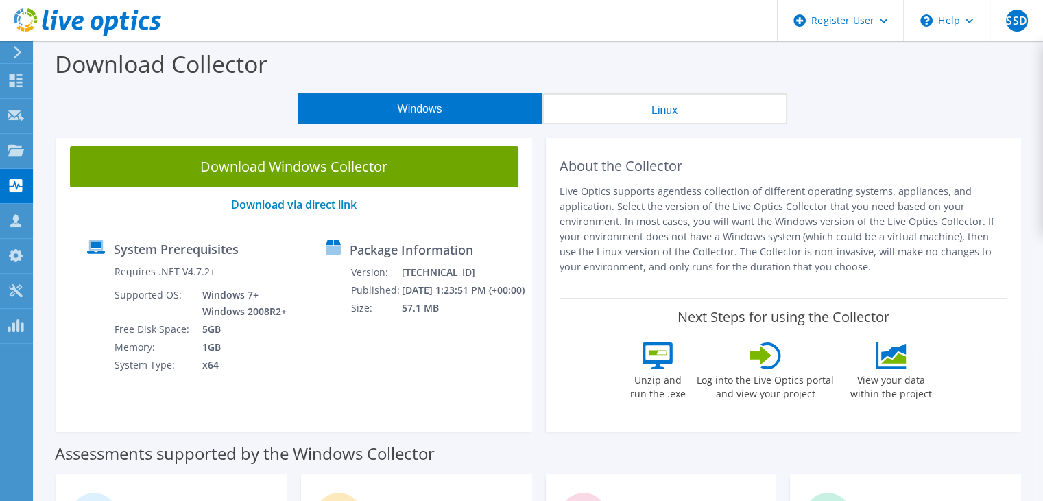  What do you see at coordinates (375, 272) in the screenshot?
I see `td: Version:` at bounding box center [375, 272].